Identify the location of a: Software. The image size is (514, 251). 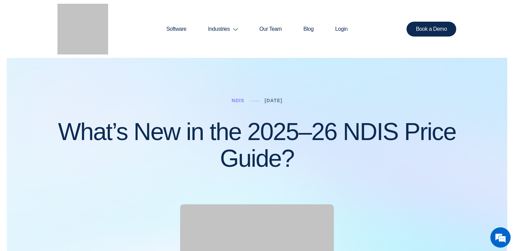
(176, 29).